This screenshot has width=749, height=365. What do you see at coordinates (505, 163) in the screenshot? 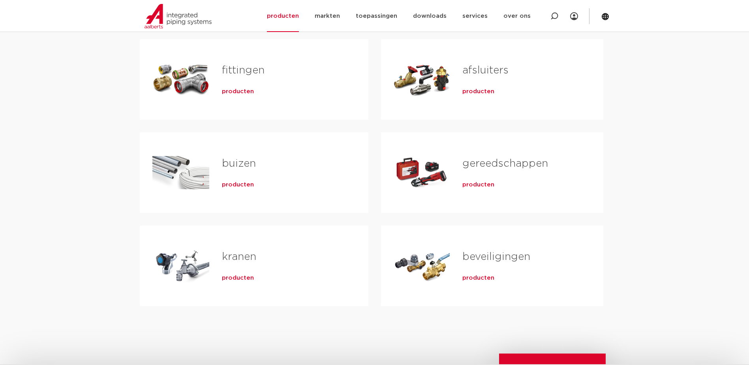
I see `a: gereedschappen` at bounding box center [505, 163].